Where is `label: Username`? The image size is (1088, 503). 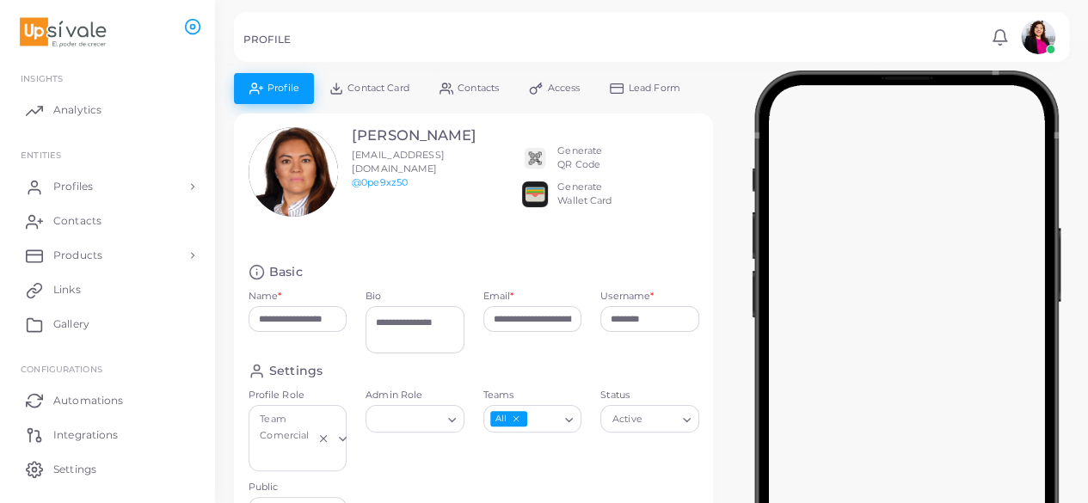 label: Username is located at coordinates (627, 297).